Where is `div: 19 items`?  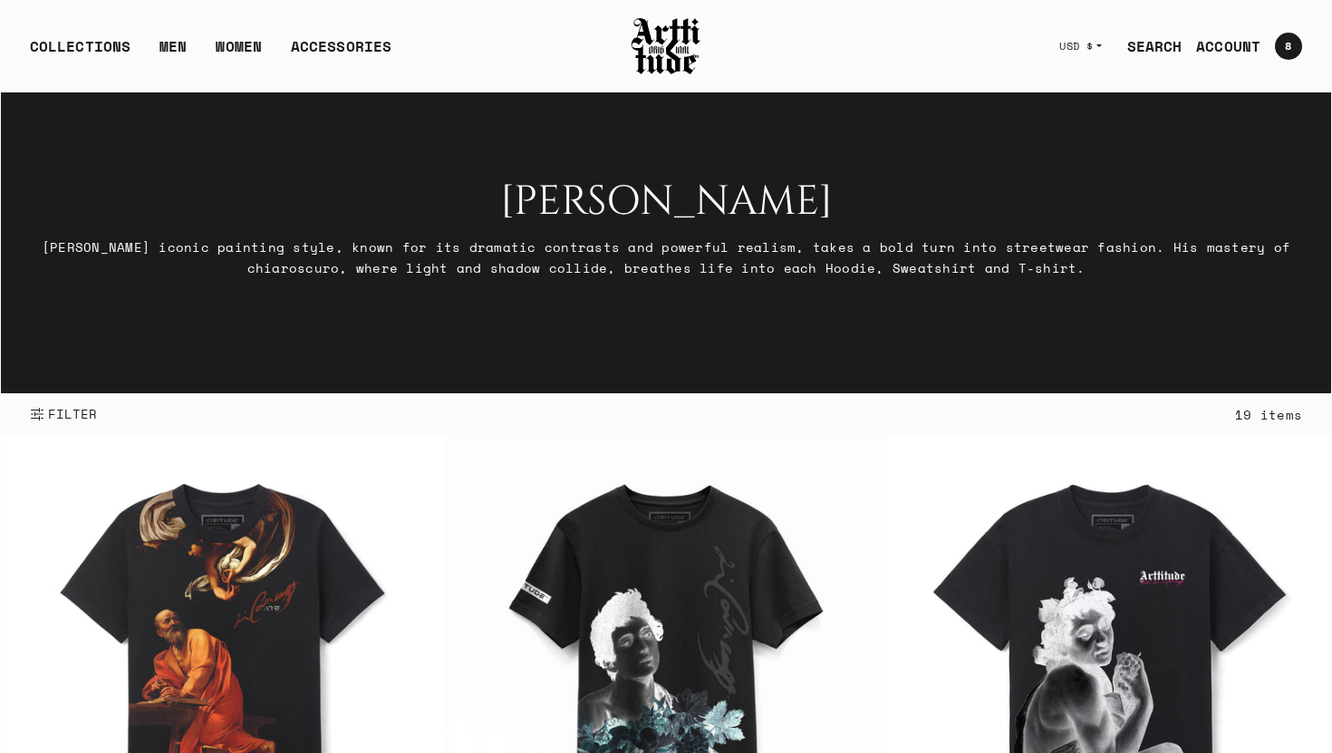
div: 19 items is located at coordinates (1268, 414).